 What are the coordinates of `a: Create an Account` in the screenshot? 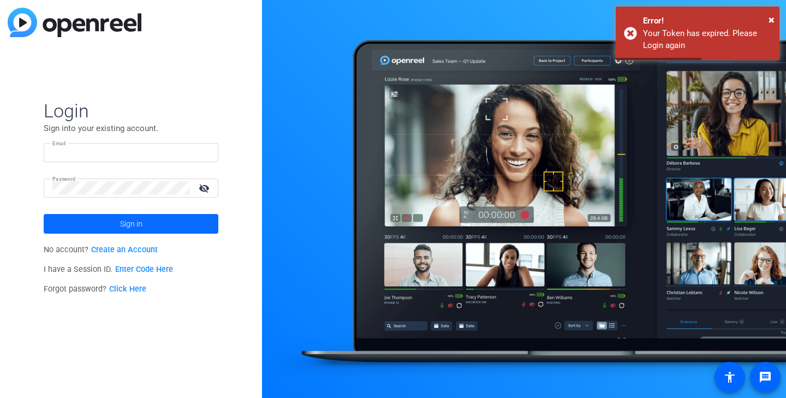 It's located at (124, 249).